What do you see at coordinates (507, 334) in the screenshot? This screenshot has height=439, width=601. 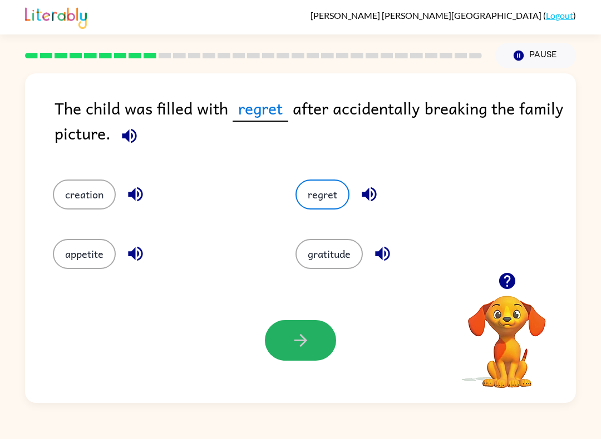 I see `video: Your browser must support playing .mp4 files to use Literably. Please try using another browser.` at bounding box center [507, 334].